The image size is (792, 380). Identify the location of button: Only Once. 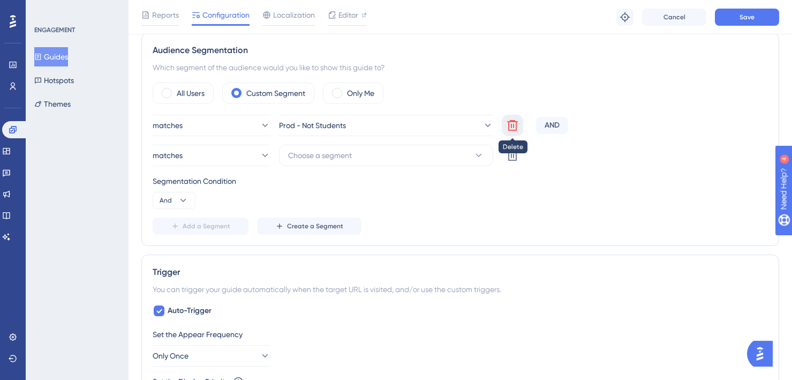
(211, 356).